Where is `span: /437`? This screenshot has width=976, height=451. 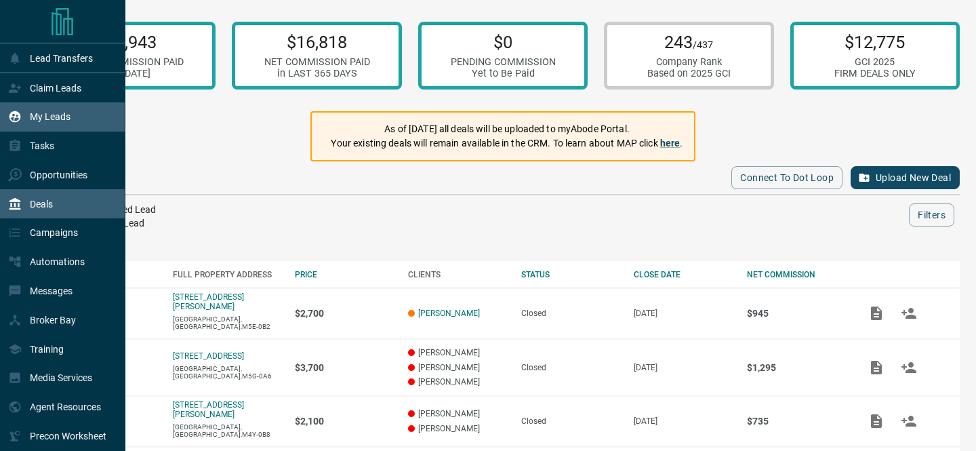
span: /437 is located at coordinates (703, 45).